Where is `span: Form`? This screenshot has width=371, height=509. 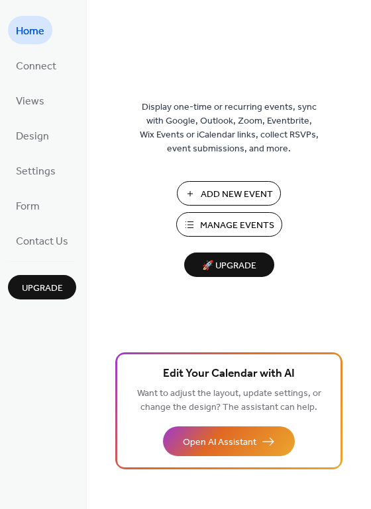
span: Form is located at coordinates (28, 206).